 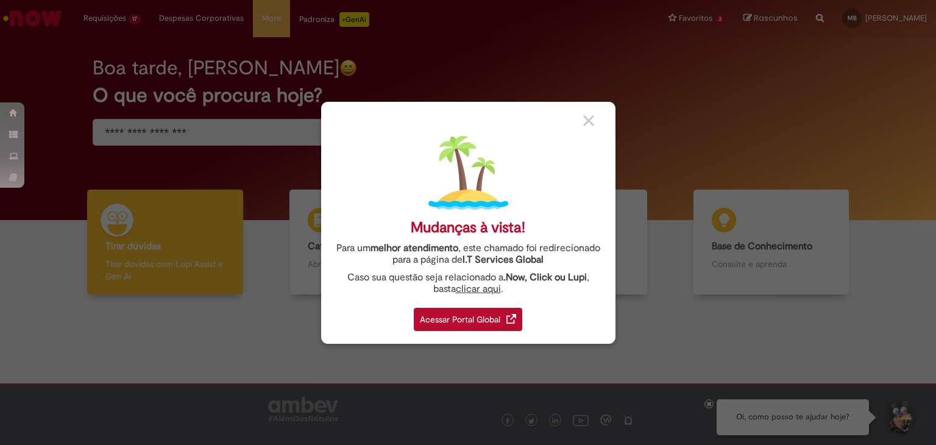 What do you see at coordinates (479, 285) in the screenshot?
I see `a: clicar aqui` at bounding box center [479, 285].